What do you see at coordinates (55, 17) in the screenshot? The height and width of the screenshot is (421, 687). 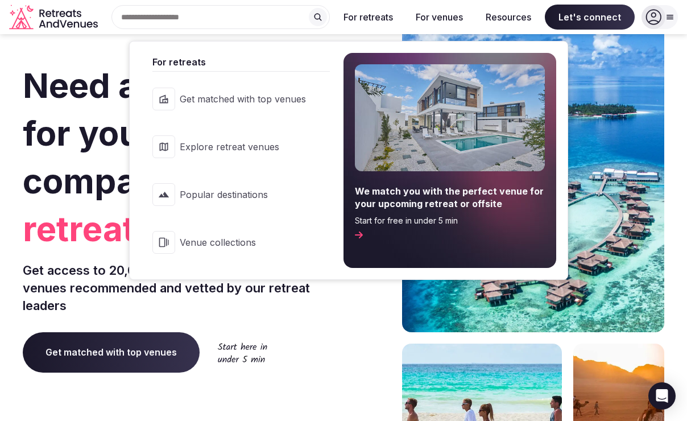 I see `a: Visit the homepage` at bounding box center [55, 17].